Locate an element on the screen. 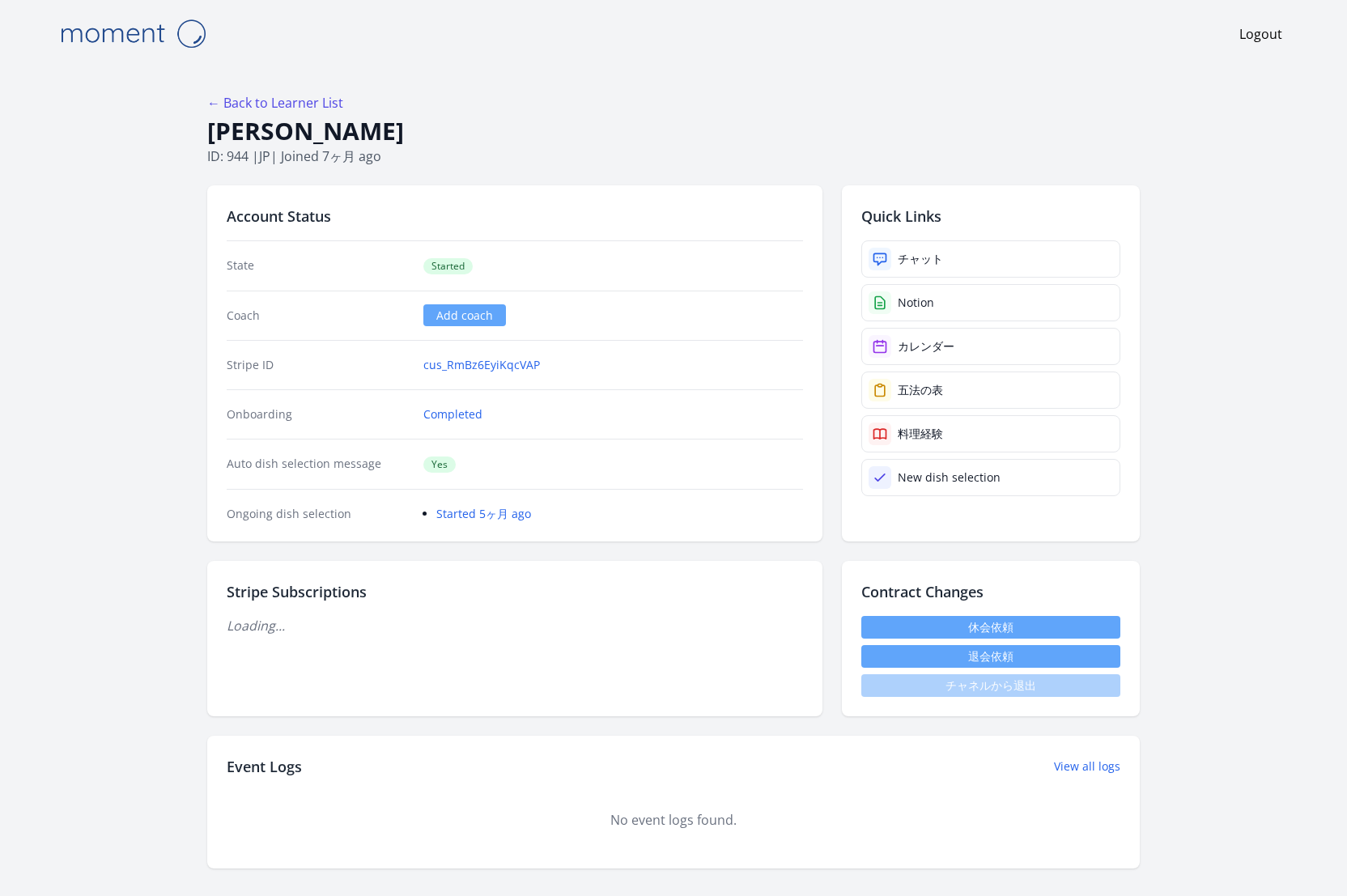 This screenshot has width=1347, height=896. a: 料理経験 is located at coordinates (991, 433).